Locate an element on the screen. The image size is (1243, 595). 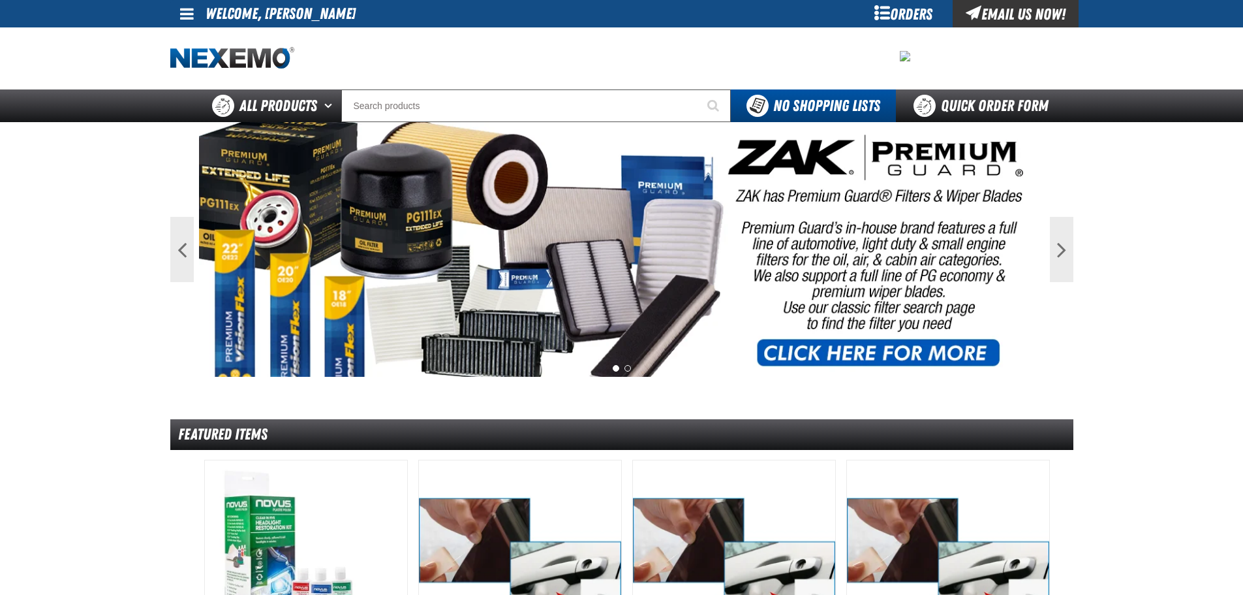
span: No Shopping Lists is located at coordinates (827, 106).